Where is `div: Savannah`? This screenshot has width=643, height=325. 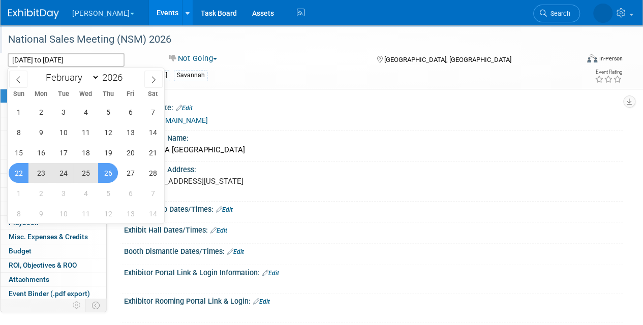 div: Savannah is located at coordinates (190, 75).